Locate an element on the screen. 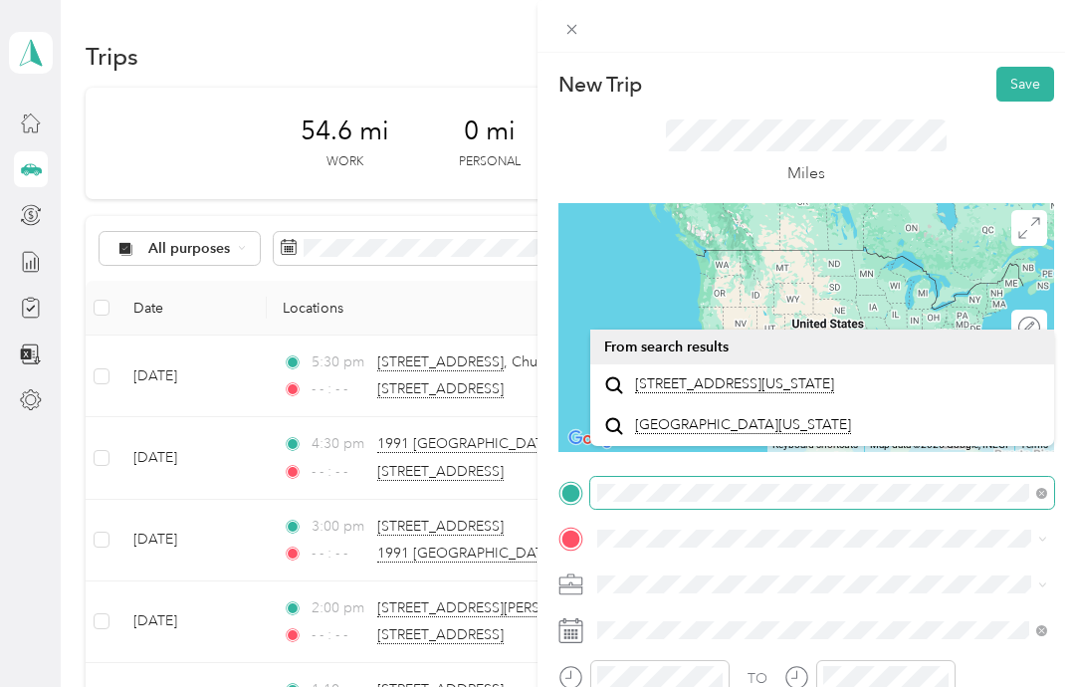 The width and height of the screenshot is (1075, 687). img: Google is located at coordinates (596, 439).